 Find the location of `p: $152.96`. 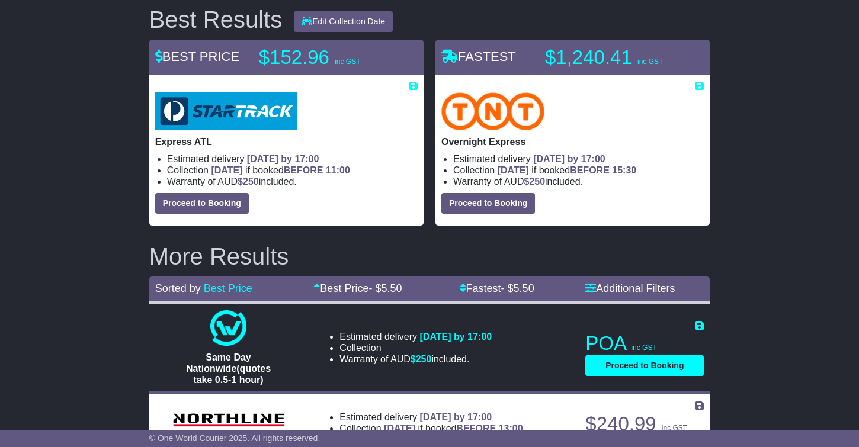

p: $152.96 is located at coordinates (333, 57).